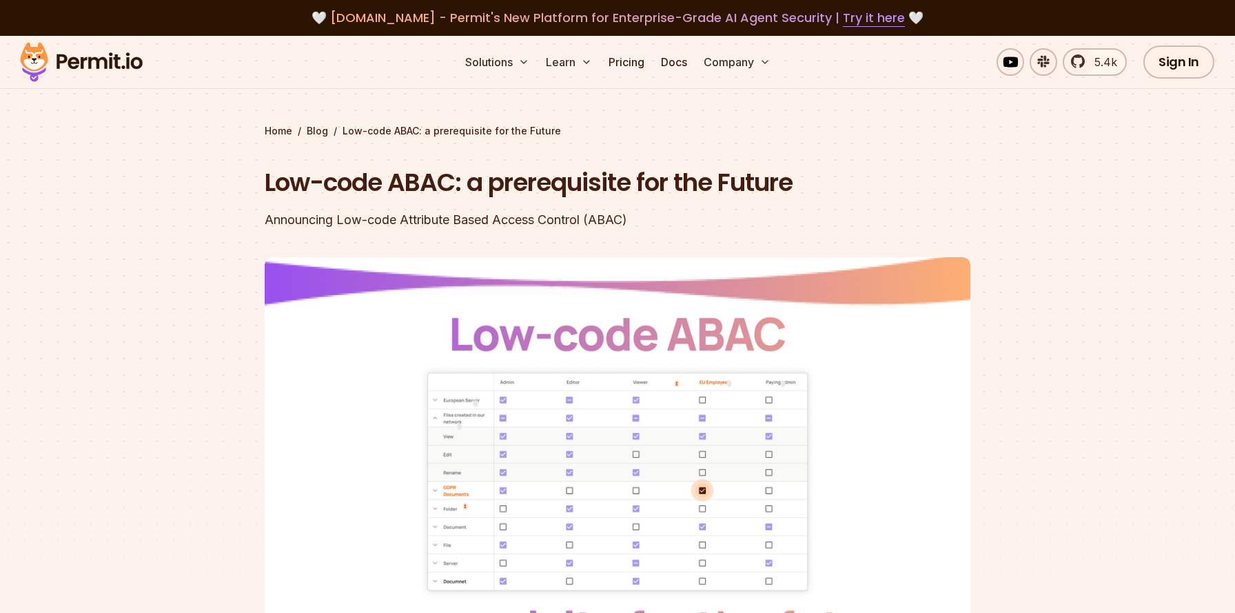 This screenshot has width=1235, height=613. What do you see at coordinates (317, 131) in the screenshot?
I see `a: Blog` at bounding box center [317, 131].